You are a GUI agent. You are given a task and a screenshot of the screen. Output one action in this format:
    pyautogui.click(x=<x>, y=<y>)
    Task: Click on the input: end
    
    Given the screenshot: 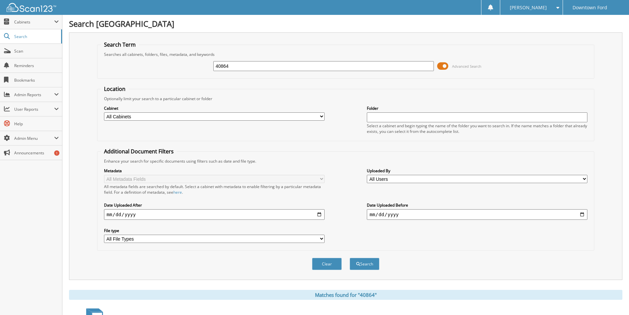 What is the action you would take?
    pyautogui.click(x=477, y=214)
    